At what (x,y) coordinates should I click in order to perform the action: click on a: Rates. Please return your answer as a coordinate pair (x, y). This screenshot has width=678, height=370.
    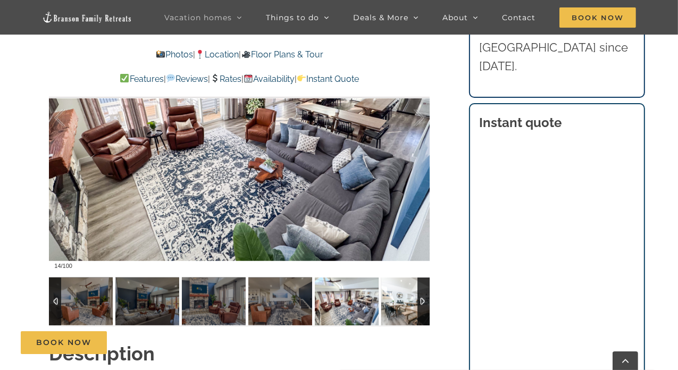
    Looking at the image, I should click on (226, 79).